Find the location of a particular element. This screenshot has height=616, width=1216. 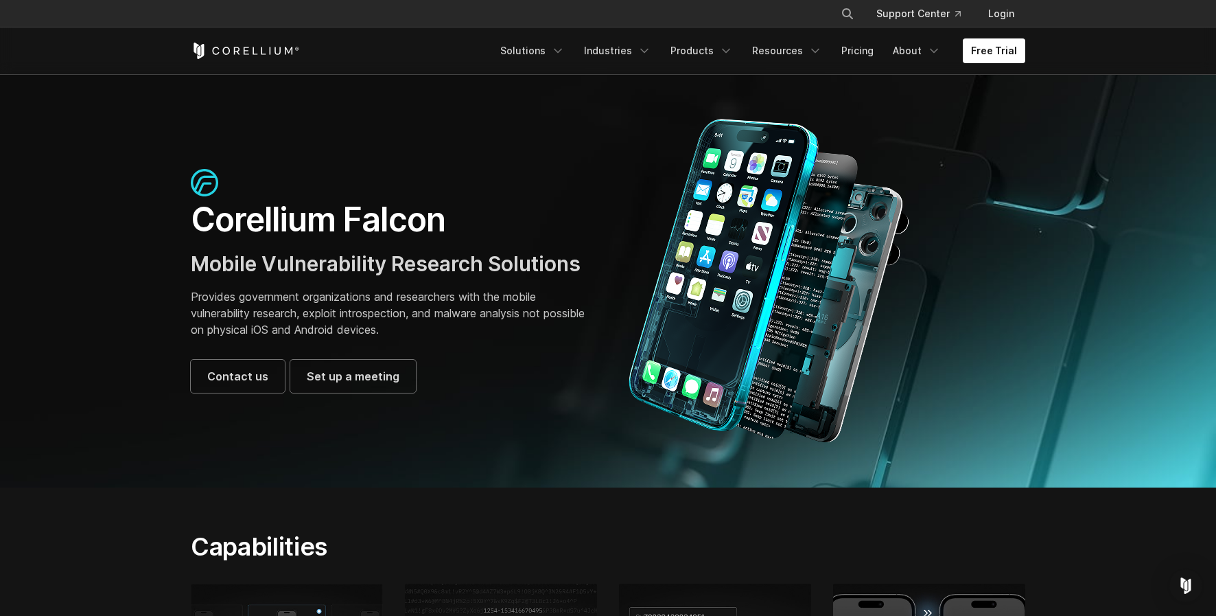

a: Industries is located at coordinates (618, 51).